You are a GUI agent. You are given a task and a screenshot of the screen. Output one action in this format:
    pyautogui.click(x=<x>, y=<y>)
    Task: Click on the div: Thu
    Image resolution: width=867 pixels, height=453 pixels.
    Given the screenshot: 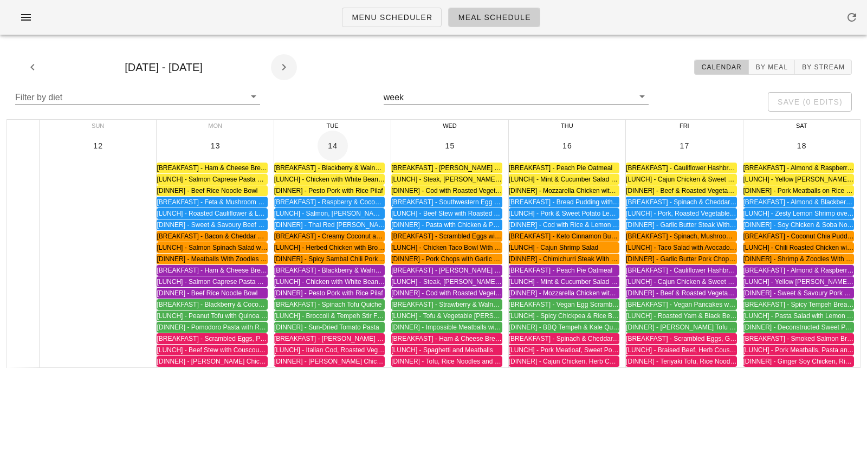 What is the action you would take?
    pyautogui.click(x=567, y=125)
    